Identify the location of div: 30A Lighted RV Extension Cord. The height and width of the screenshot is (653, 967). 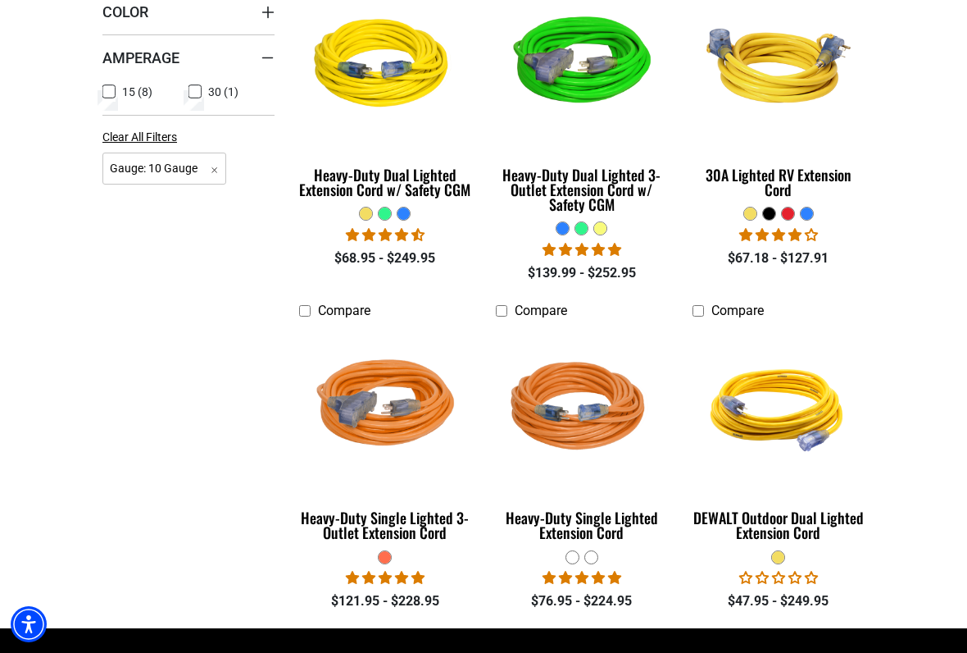
(779, 182).